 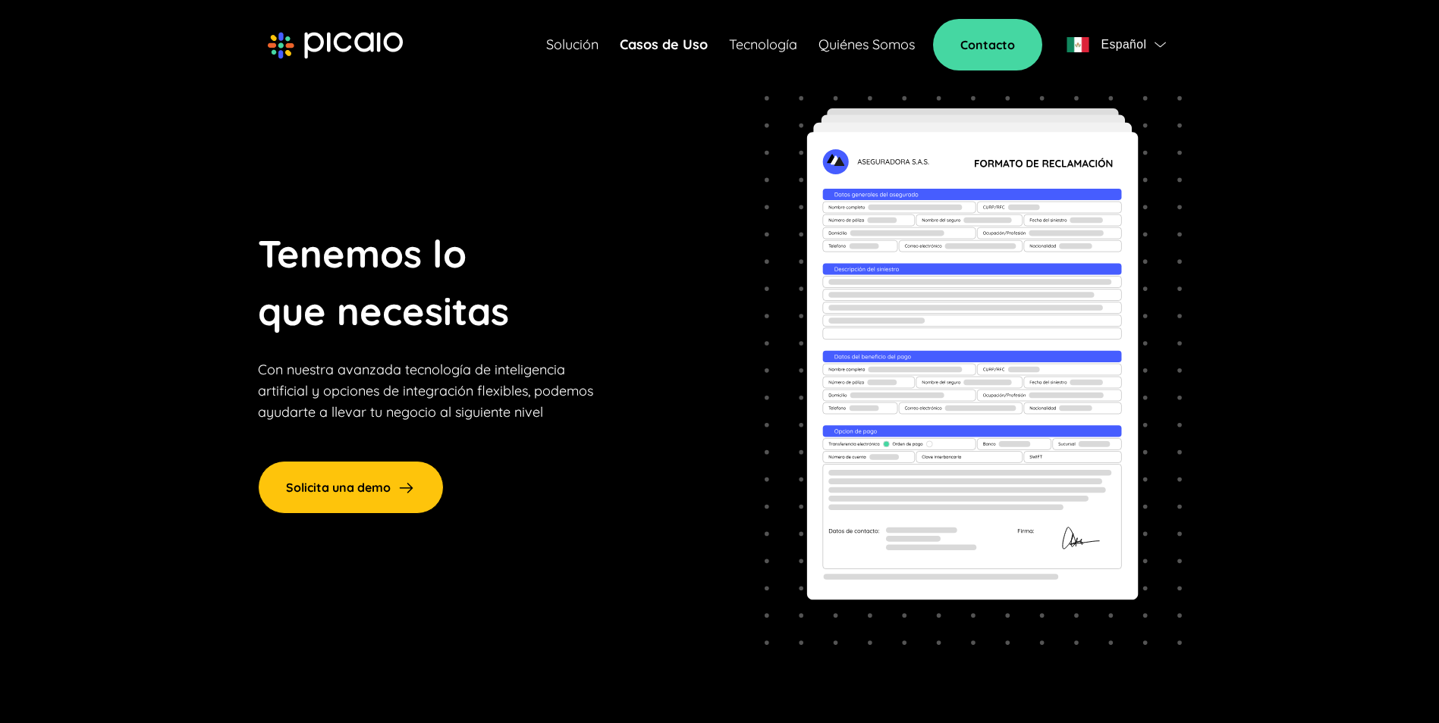 I want to click on a: Solicita una demo, so click(x=350, y=488).